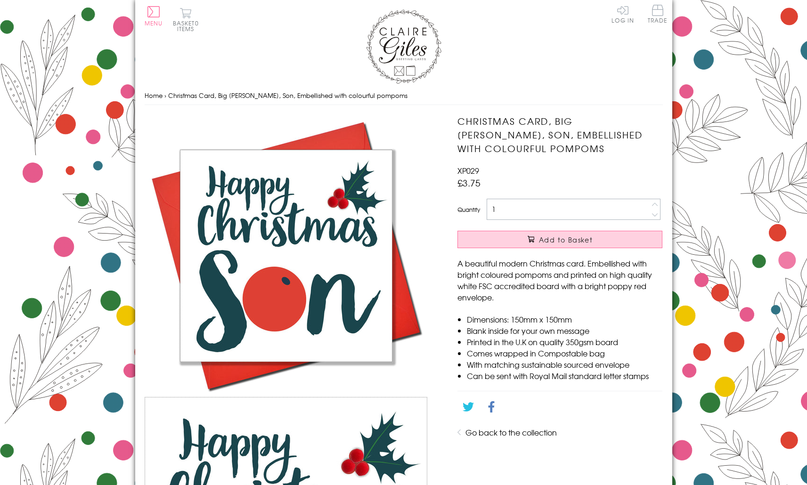  Describe the element at coordinates (564, 376) in the screenshot. I see `li: Can be sent with Royal Mail standard letter stamps` at that location.